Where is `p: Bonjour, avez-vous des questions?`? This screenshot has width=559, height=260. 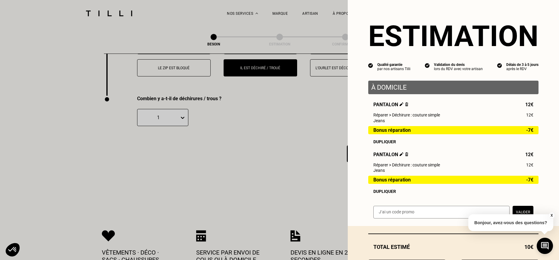 p: Bonjour, avez-vous des questions? is located at coordinates (511, 223).